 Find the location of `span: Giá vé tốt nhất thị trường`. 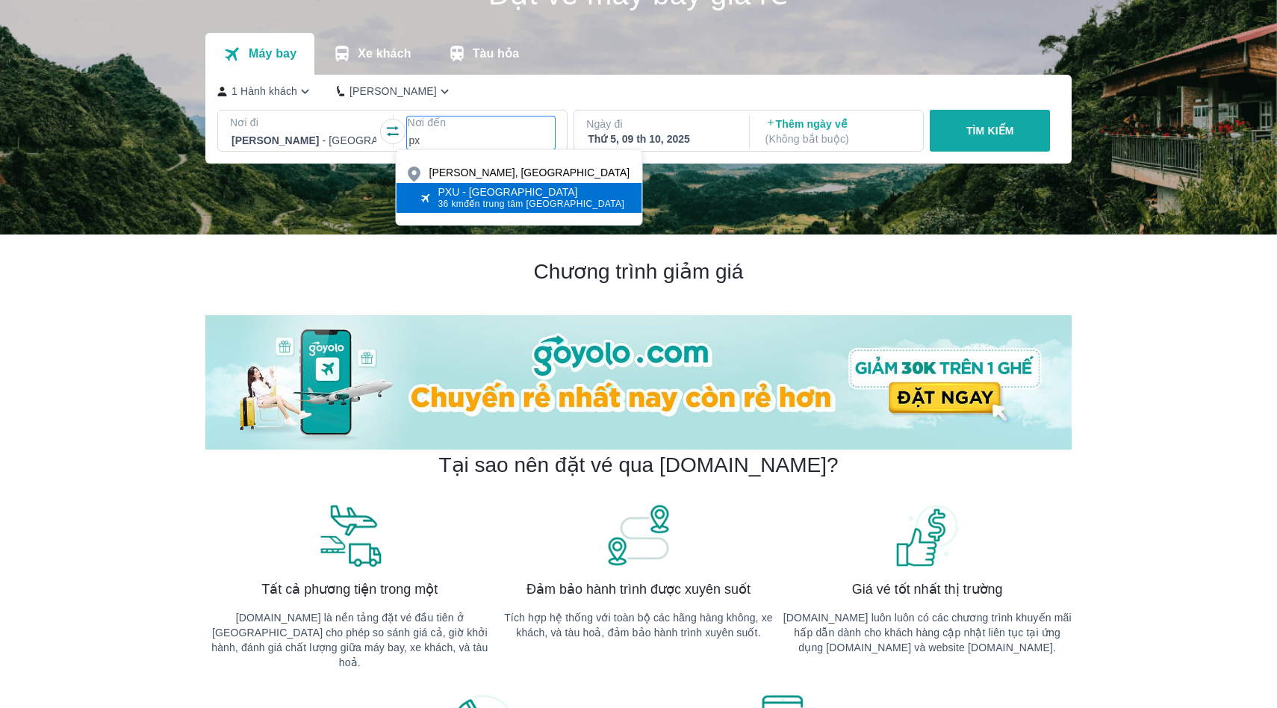

span: Giá vé tốt nhất thị trường is located at coordinates (928, 589).